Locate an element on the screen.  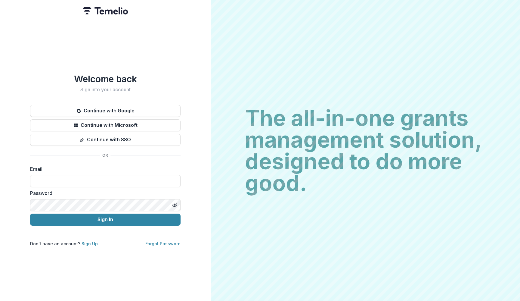
a: Sign Up is located at coordinates (90, 243).